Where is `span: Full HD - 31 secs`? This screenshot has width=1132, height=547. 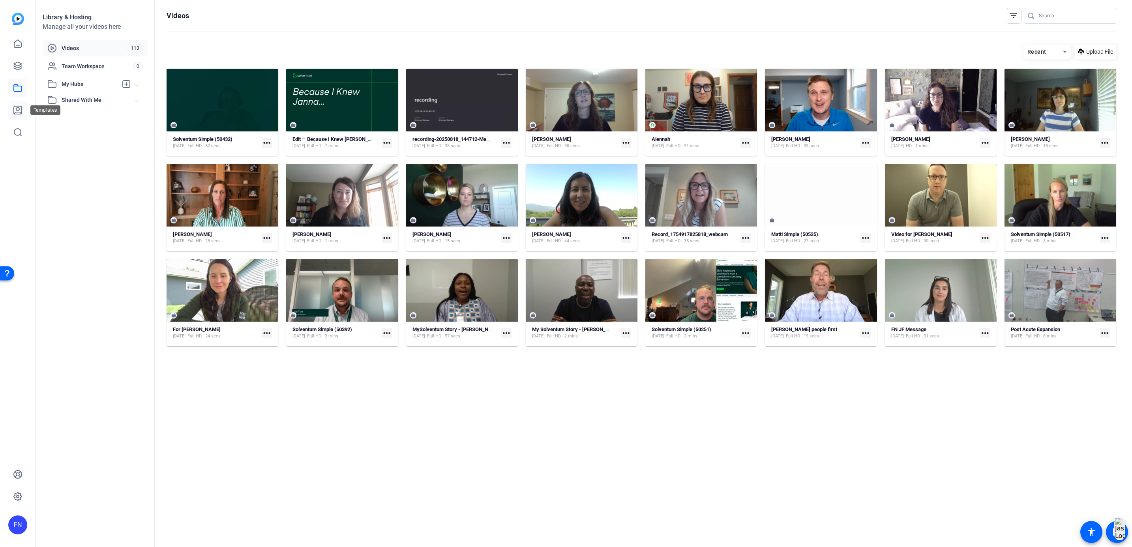 span: Full HD - 31 secs is located at coordinates (683, 146).